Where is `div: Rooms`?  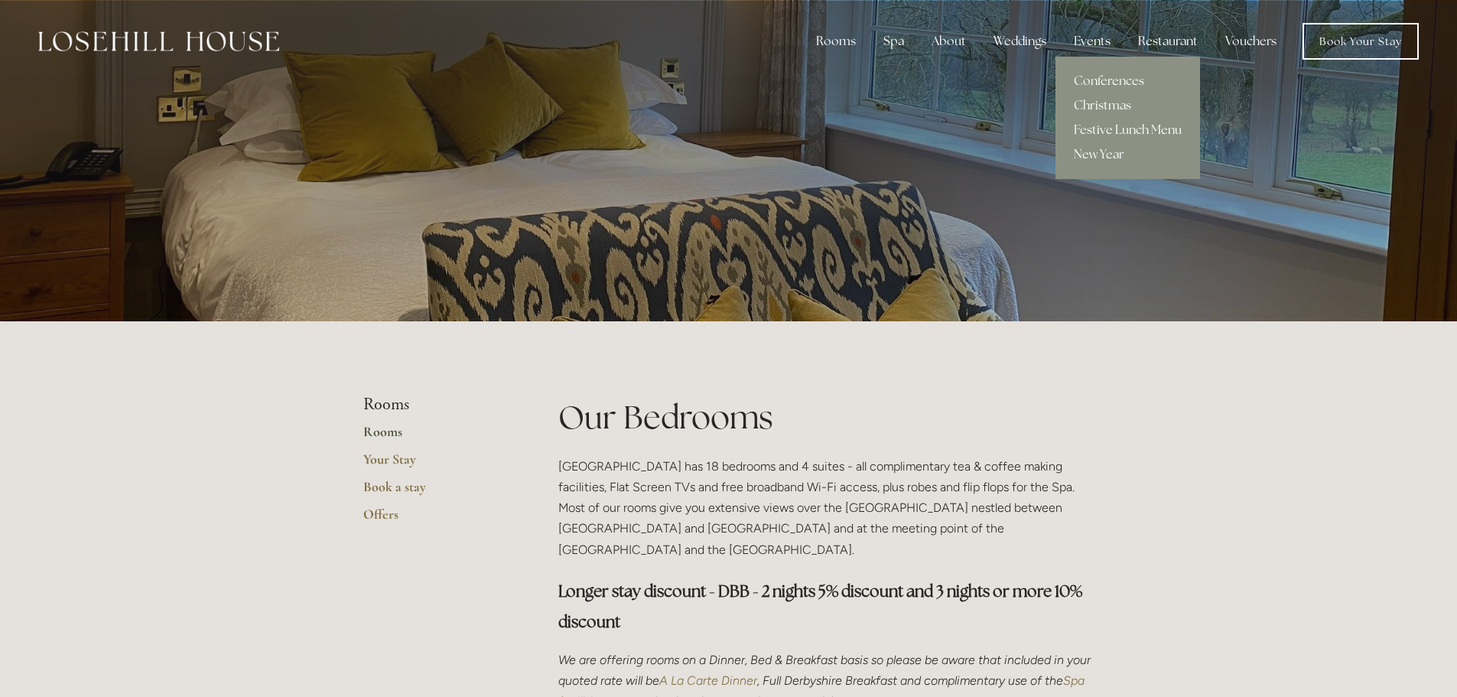 div: Rooms is located at coordinates (836, 41).